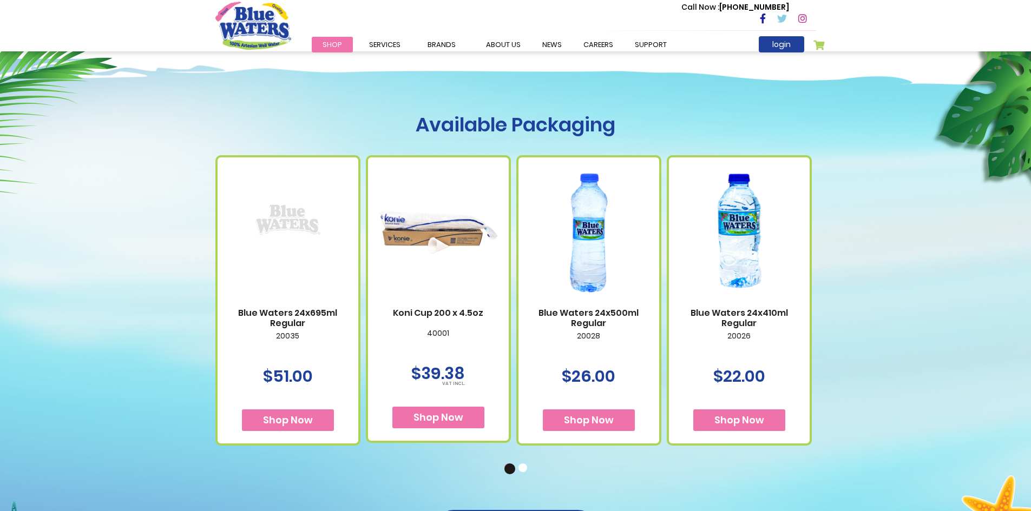 The height and width of the screenshot is (511, 1031). What do you see at coordinates (516, 124) in the screenshot?
I see `h1: Available Packaging` at bounding box center [516, 124].